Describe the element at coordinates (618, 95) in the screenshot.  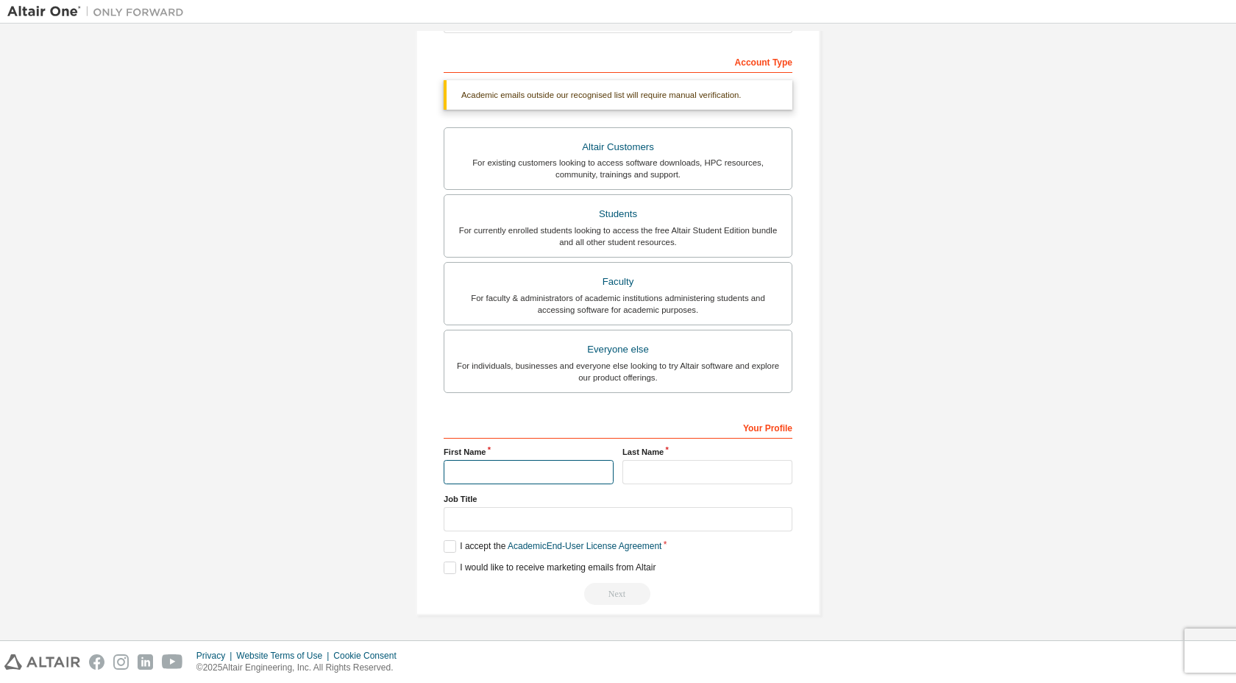
I see `div: Academic emails outside our recognised list will require manual verification.` at that location.